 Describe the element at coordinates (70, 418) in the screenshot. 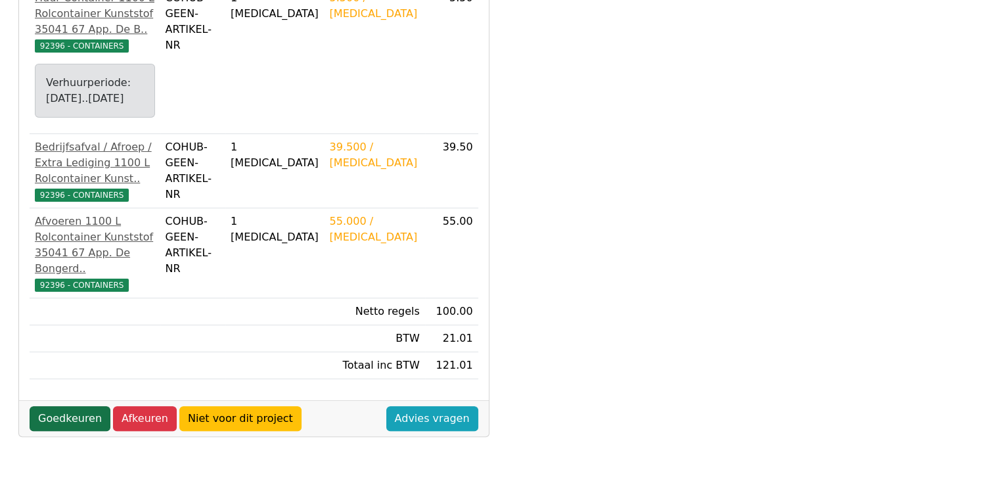

I see `a: Goedkeuren` at that location.